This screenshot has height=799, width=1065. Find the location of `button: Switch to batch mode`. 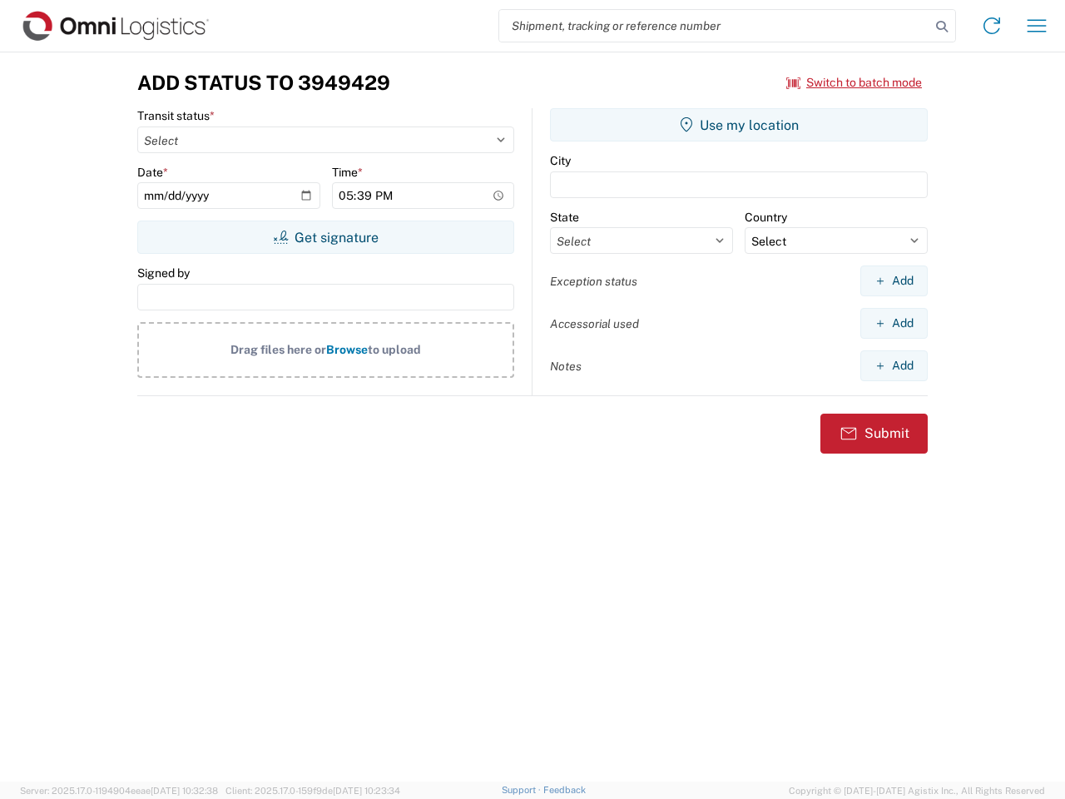

button: Switch to batch mode is located at coordinates (853, 82).